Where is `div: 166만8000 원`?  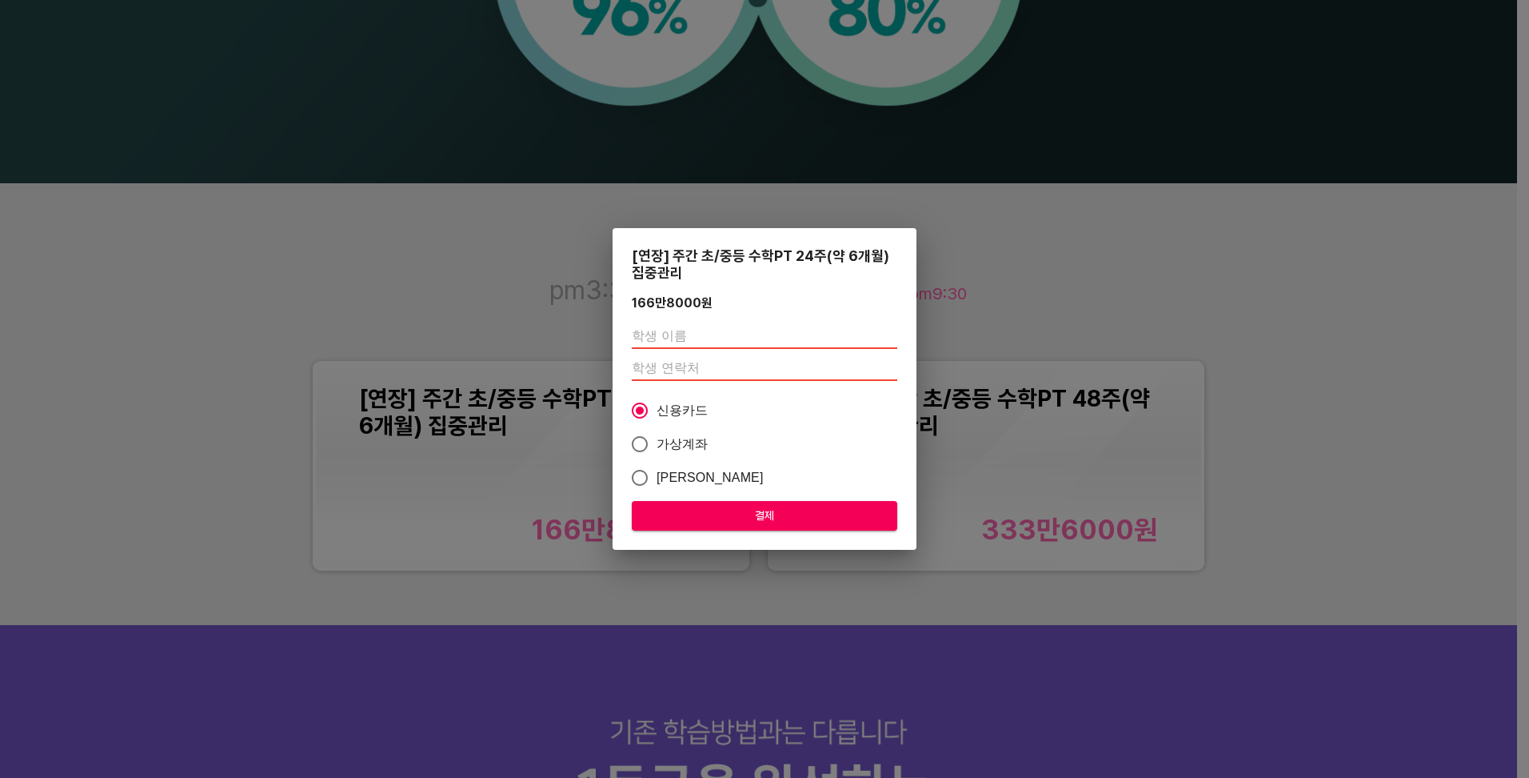 div: 166만8000 원 is located at coordinates (672, 302).